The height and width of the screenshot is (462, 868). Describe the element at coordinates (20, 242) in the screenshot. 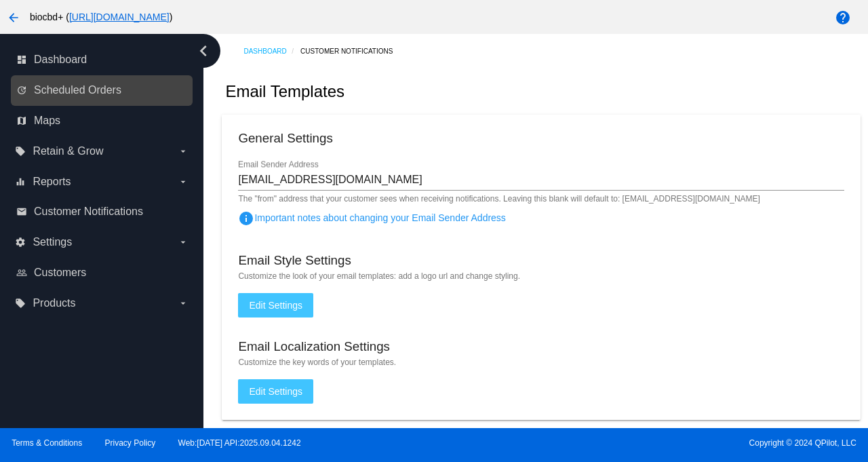

I see `i: settings` at that location.